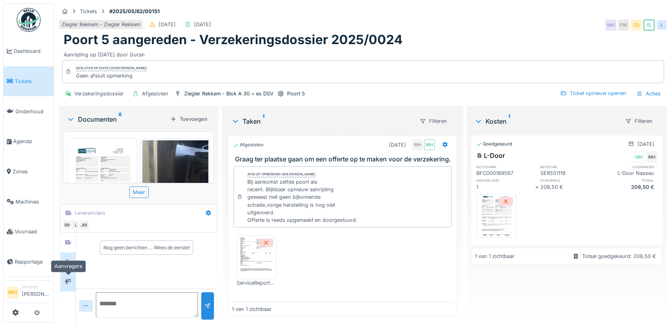 The height and width of the screenshot is (326, 672). What do you see at coordinates (134, 11) in the screenshot?
I see `strong: #2025/05/62/00151` at bounding box center [134, 11].